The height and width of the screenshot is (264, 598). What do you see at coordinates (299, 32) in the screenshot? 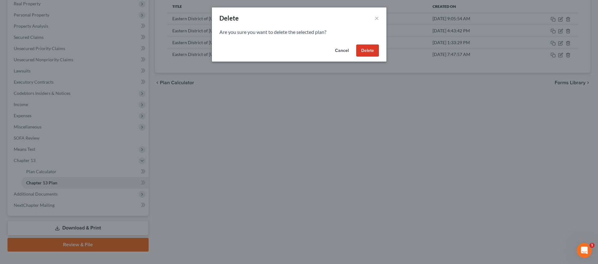
I see `p: Are you sure you want to delete the selected plan?` at bounding box center [299, 32].